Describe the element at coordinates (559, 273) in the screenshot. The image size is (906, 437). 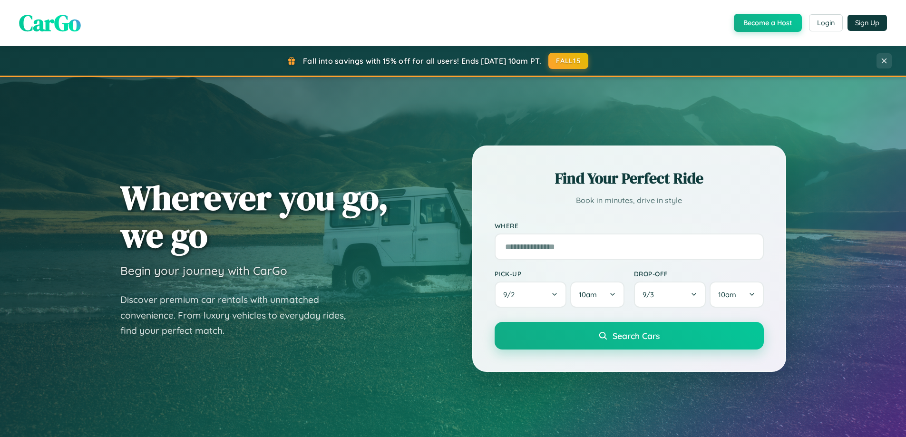
I see `label: Pick-up` at that location.